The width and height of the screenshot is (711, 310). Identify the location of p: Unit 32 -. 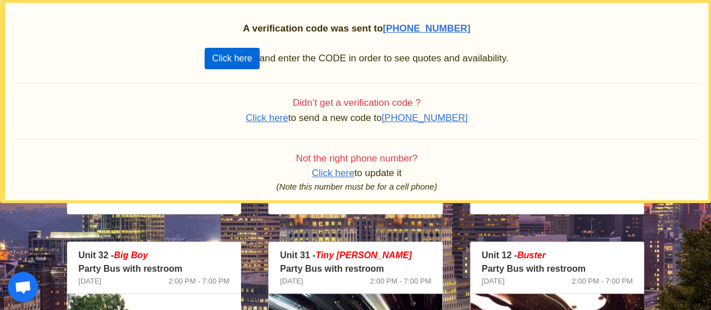
(154, 255).